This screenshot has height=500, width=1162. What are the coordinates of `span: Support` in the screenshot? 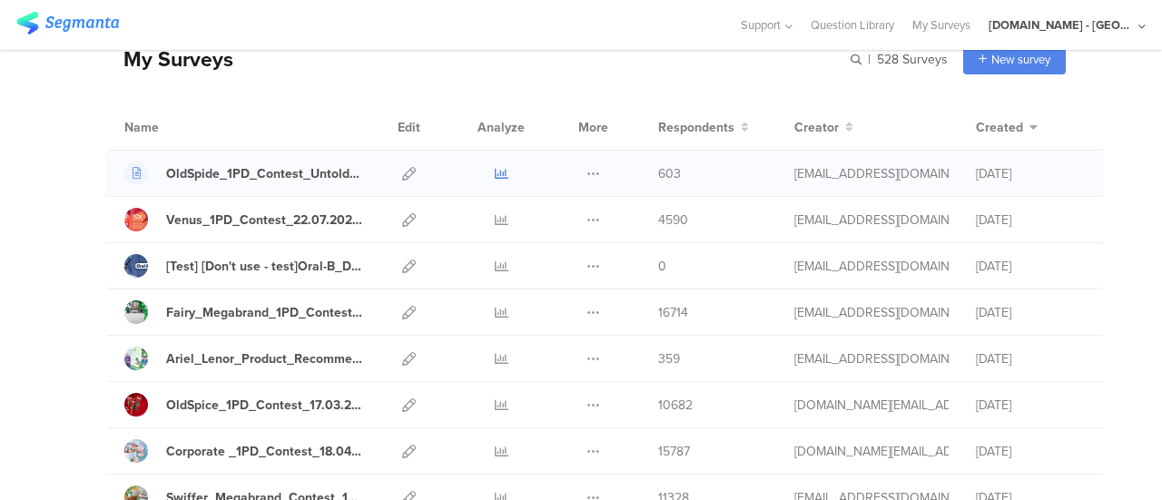 It's located at (761, 25).